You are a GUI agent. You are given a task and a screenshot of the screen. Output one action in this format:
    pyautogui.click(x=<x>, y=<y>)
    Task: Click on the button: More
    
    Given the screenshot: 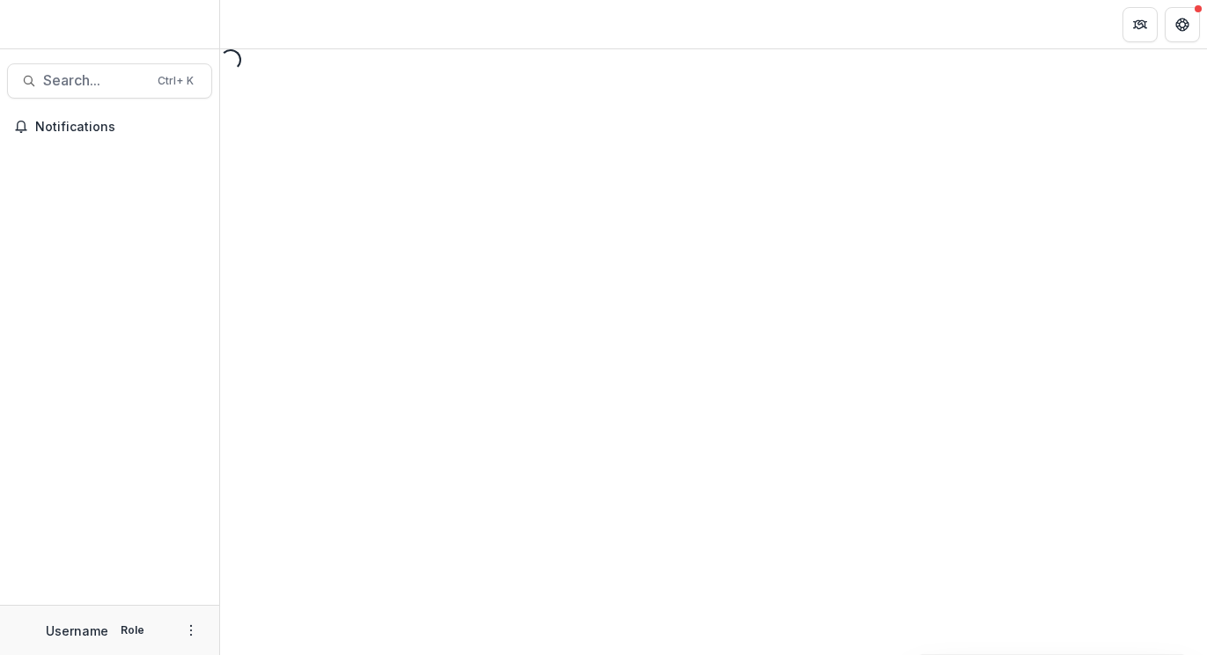 What is the action you would take?
    pyautogui.click(x=191, y=630)
    